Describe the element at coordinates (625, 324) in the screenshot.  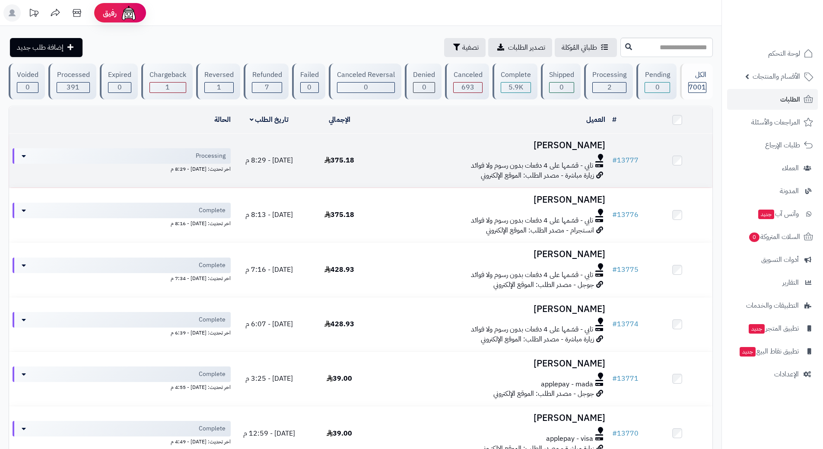
I see `a: #13774` at that location.